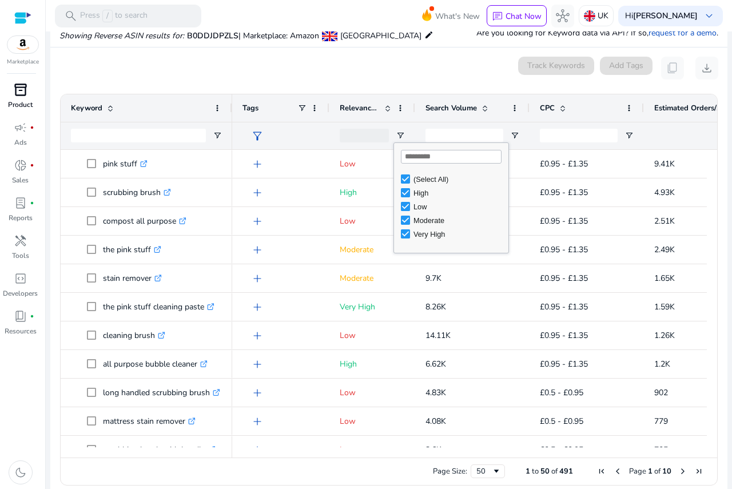 The height and width of the screenshot is (489, 732). Describe the element at coordinates (436, 392) in the screenshot. I see `span: 4.83K` at that location.